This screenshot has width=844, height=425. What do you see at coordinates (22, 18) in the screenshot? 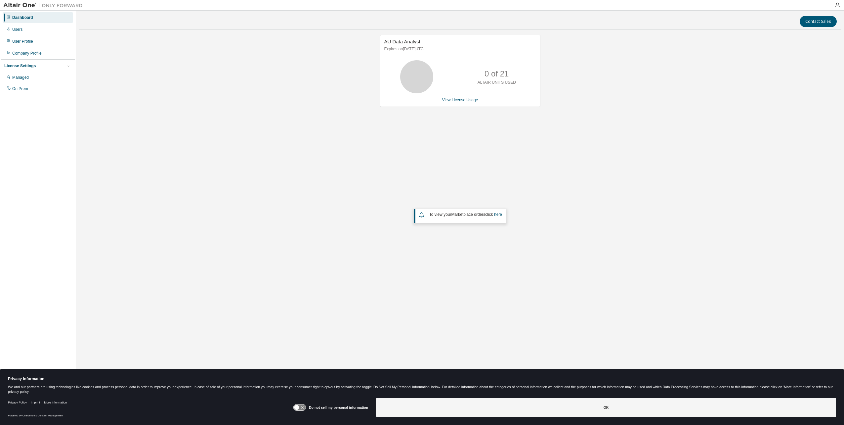
I see `div: Dashboard` at bounding box center [22, 18].